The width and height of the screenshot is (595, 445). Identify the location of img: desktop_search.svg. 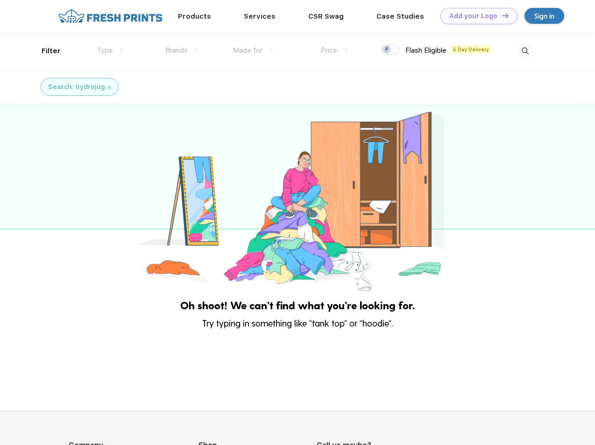
(525, 51).